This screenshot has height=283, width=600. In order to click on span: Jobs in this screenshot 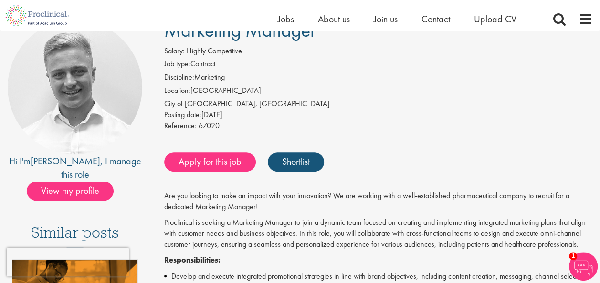, I will do `click(286, 19)`.